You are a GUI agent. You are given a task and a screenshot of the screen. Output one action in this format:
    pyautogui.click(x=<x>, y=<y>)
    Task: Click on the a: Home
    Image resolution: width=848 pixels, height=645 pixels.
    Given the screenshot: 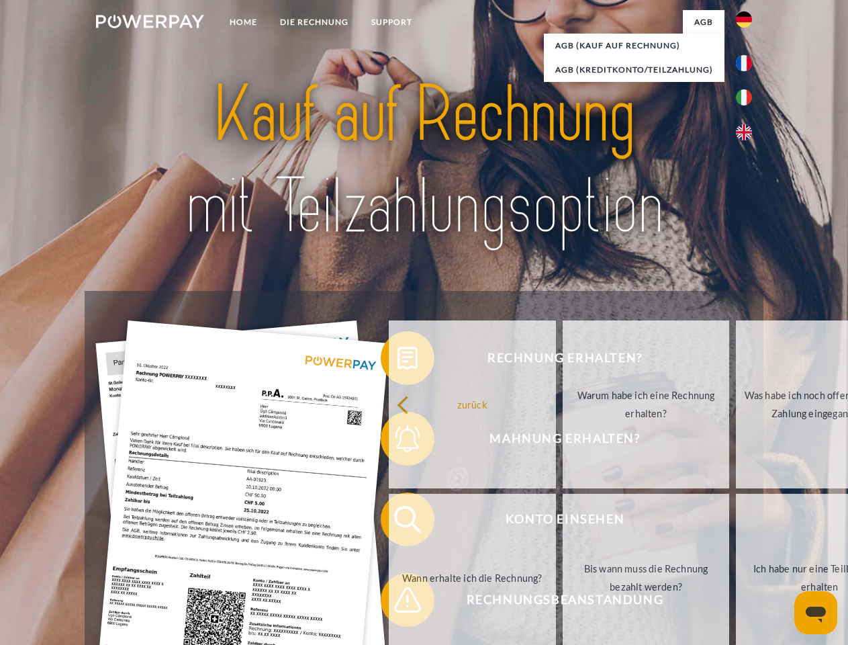 What is the action you would take?
    pyautogui.click(x=243, y=22)
    